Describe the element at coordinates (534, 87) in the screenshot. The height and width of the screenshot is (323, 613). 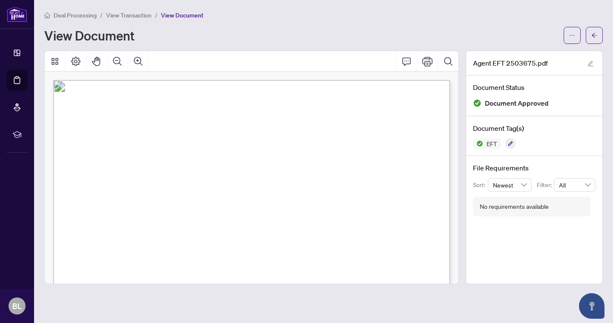
I see `h4: Document Status` at that location.